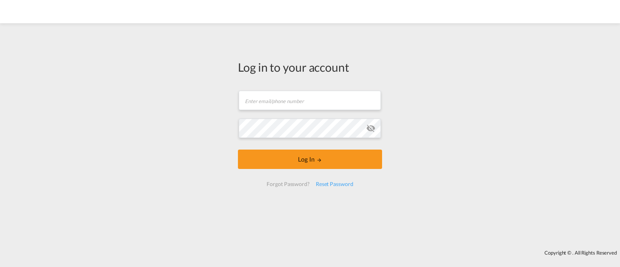  I want to click on input: Enter email/phone number, so click(310, 100).